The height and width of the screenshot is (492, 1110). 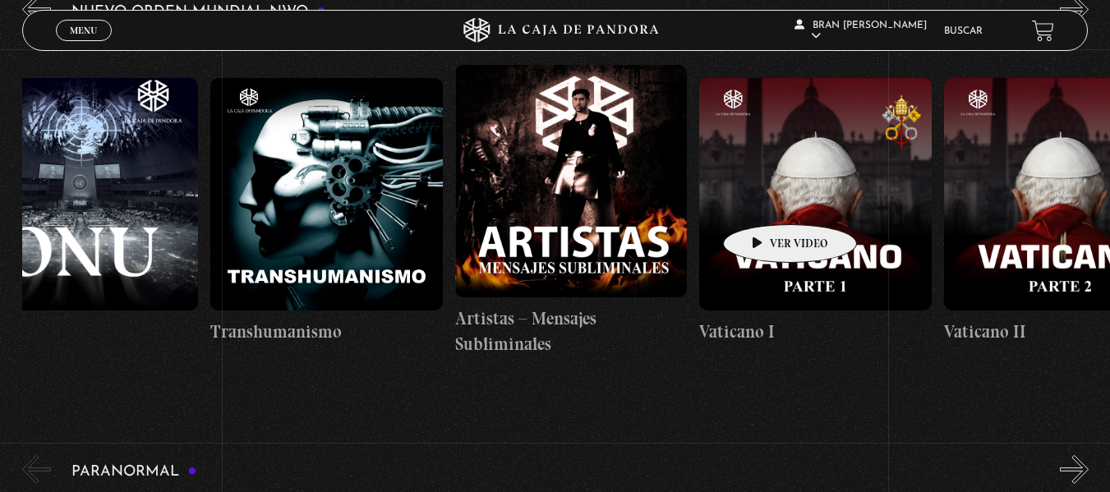 I want to click on a: Vaticano I, so click(x=815, y=211).